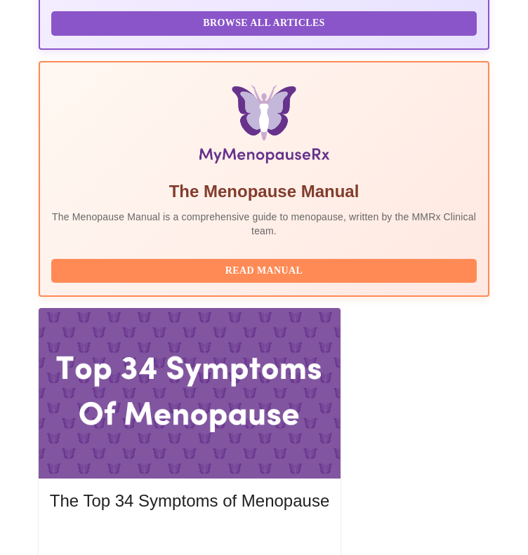 This screenshot has width=528, height=555. What do you see at coordinates (190, 537) in the screenshot?
I see `span: Read More` at bounding box center [190, 537].